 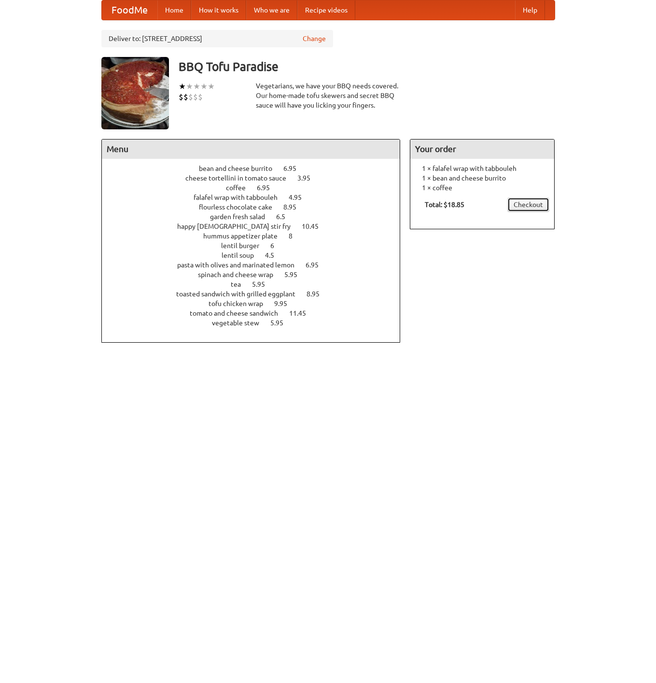 What do you see at coordinates (315, 226) in the screenshot?
I see `span: 10.45` at bounding box center [315, 226].